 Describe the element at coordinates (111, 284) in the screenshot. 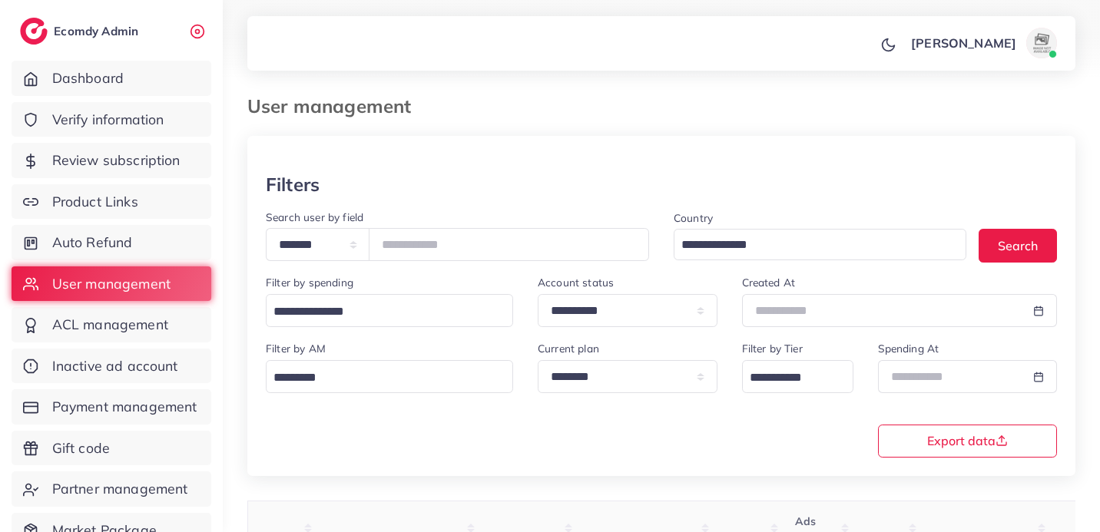

I see `span: User management` at that location.